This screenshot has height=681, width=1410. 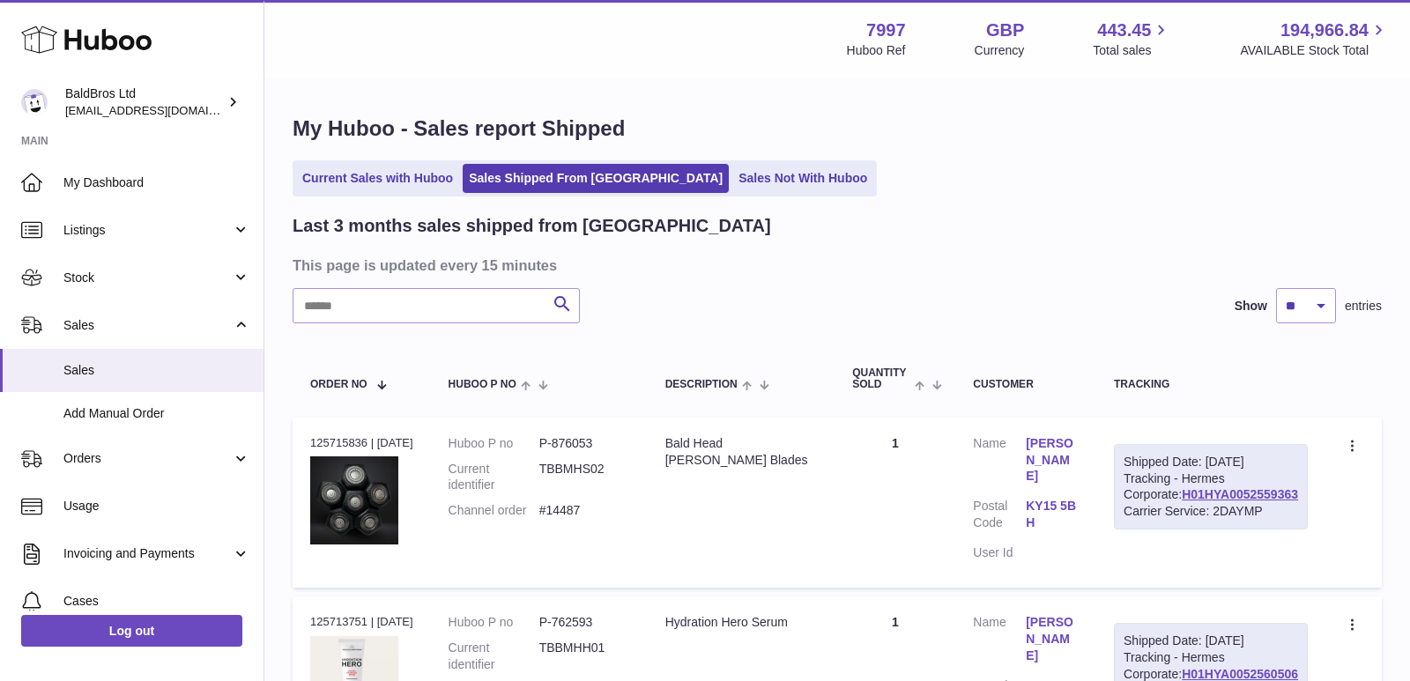 I want to click on span: 443.45, so click(x=1124, y=30).